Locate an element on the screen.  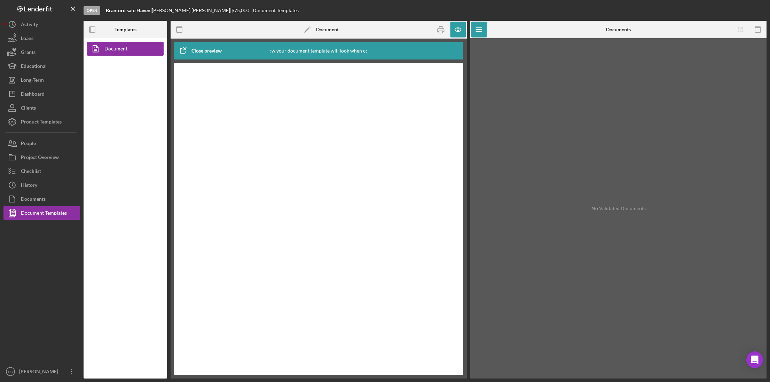
button: Documents is located at coordinates (42, 199).